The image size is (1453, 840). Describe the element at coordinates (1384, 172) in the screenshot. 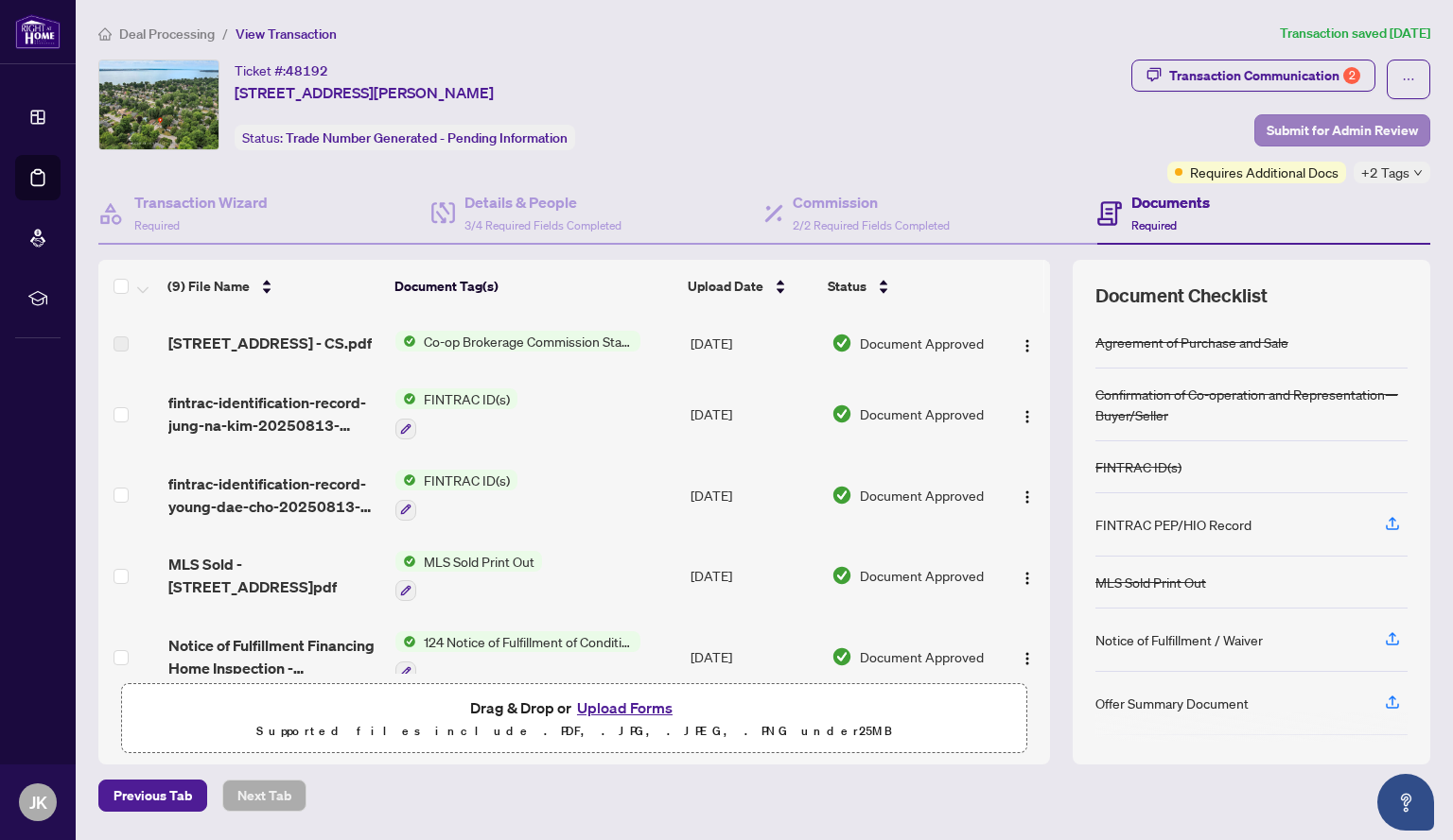

I see `span: +2 Tags` at that location.